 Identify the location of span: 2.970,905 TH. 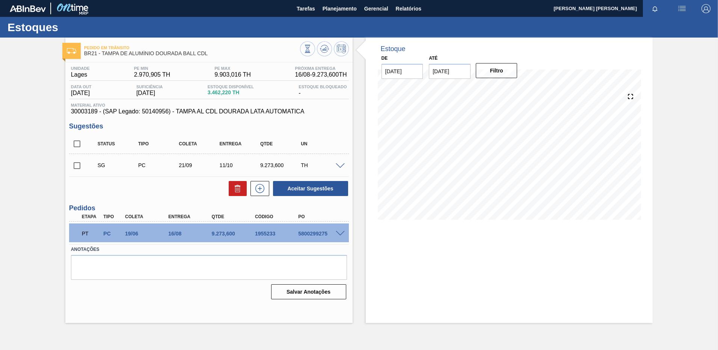
(152, 75).